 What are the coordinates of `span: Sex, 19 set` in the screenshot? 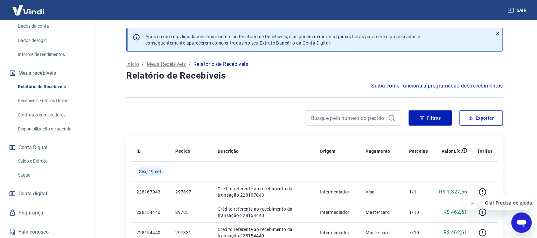 It's located at (150, 171).